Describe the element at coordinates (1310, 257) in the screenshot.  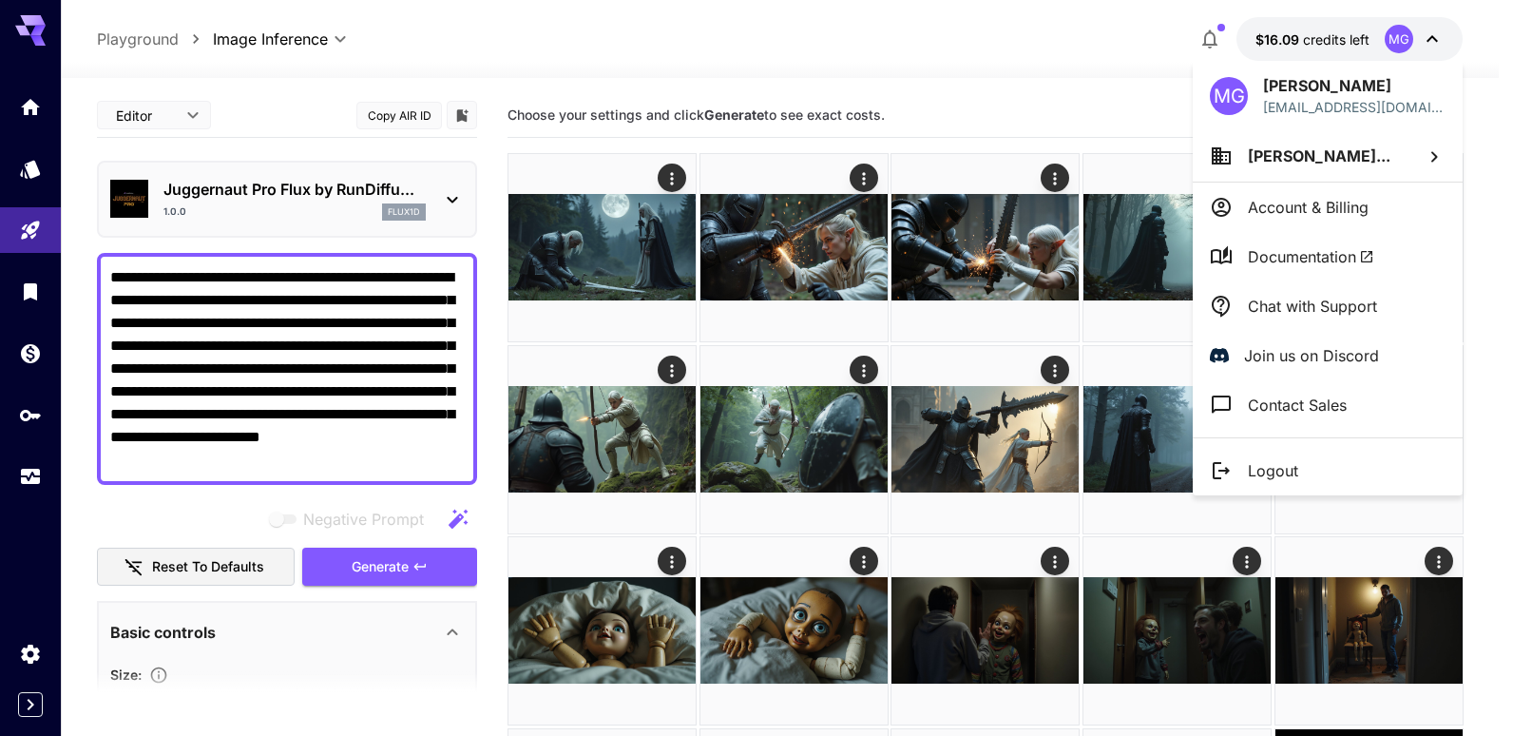
I see `span: Documentation` at that location.